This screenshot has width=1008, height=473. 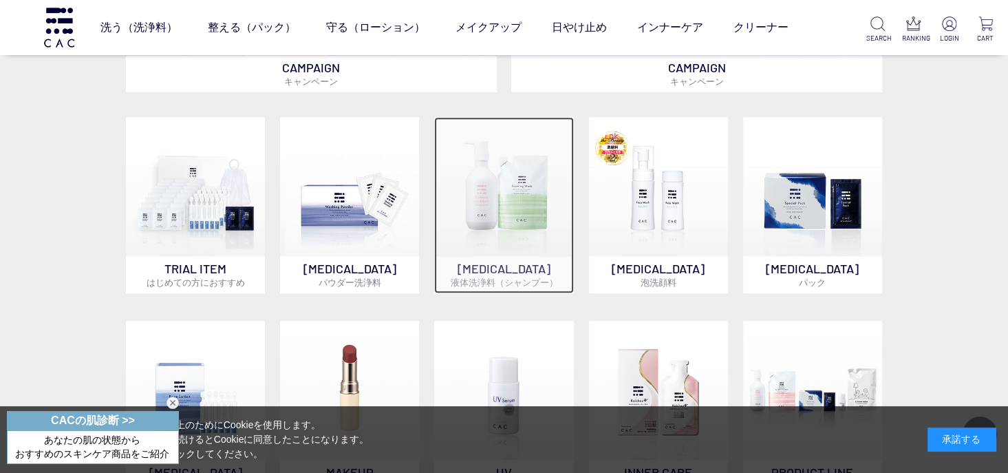 What do you see at coordinates (962, 439) in the screenshot?
I see `div: 承諾する` at bounding box center [962, 439].